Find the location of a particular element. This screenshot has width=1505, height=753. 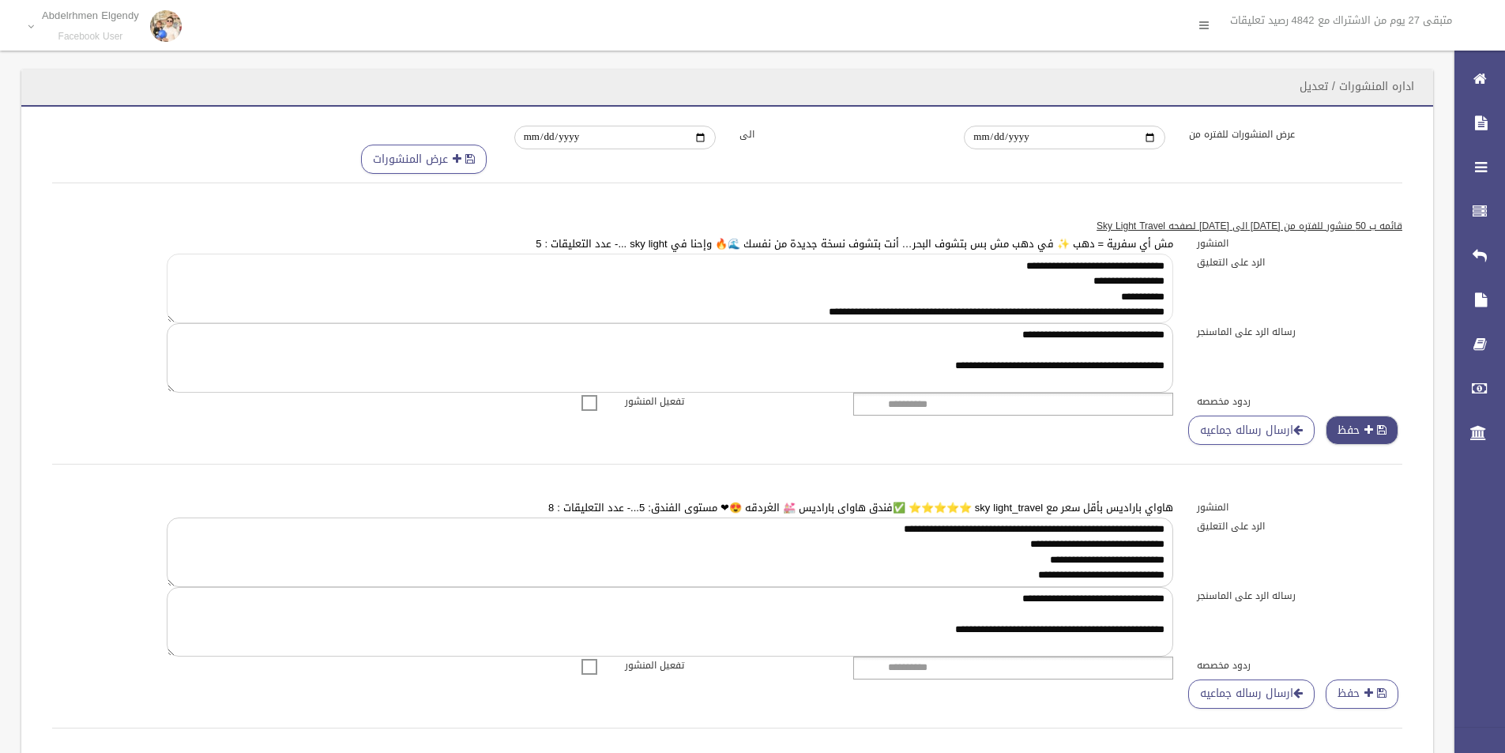

a: مش أي سفرية = دهب ✨ في دهب مش بس بتشوف البحر… أنت بتشوف نسخة جديدة من نفسك 🌊🔥 وإحنا في sky light ... is located at coordinates (854, 243).